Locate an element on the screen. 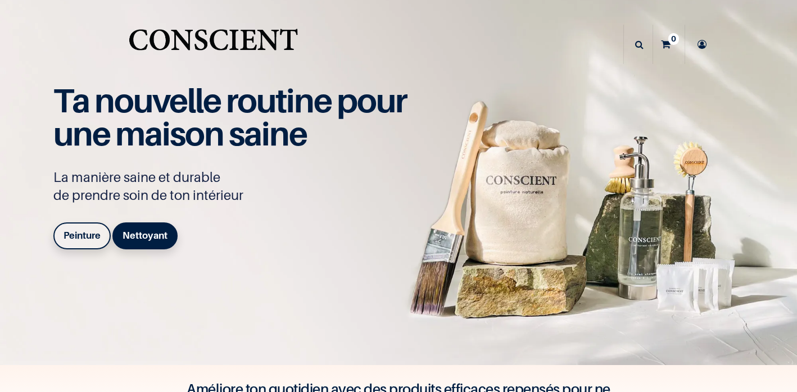 The width and height of the screenshot is (797, 392). sup: 0 is located at coordinates (673, 39).